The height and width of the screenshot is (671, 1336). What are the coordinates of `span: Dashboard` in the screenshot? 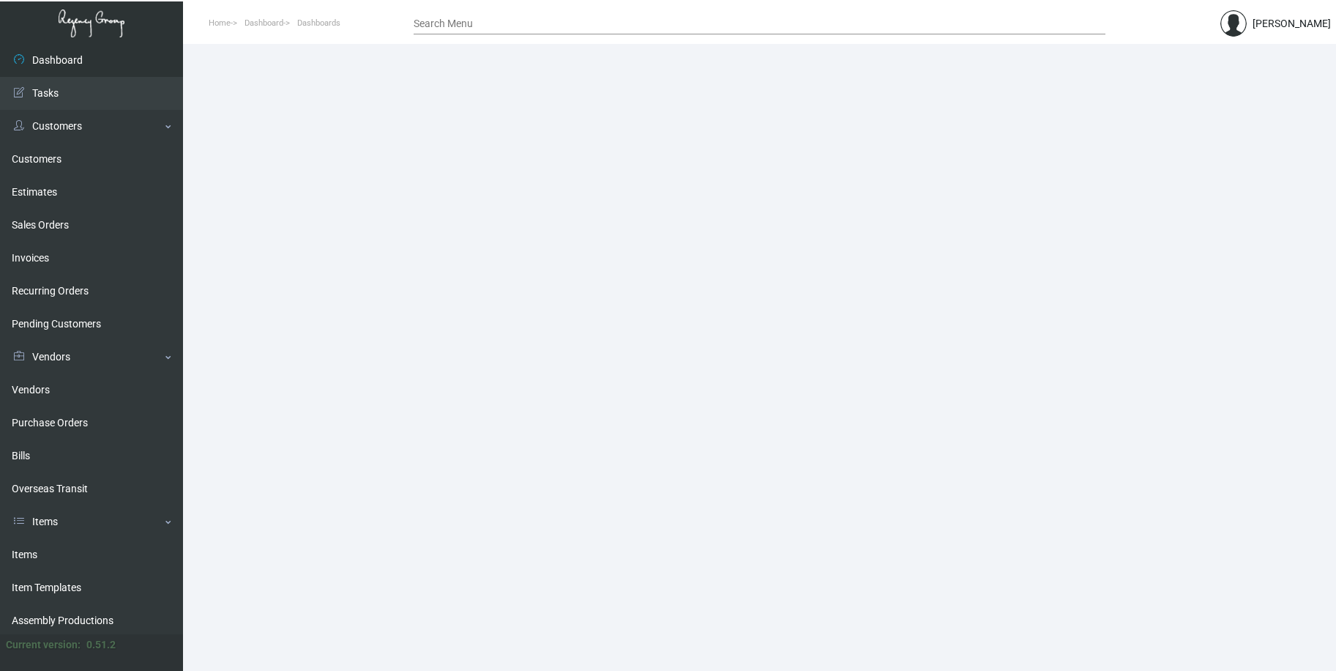 It's located at (264, 23).